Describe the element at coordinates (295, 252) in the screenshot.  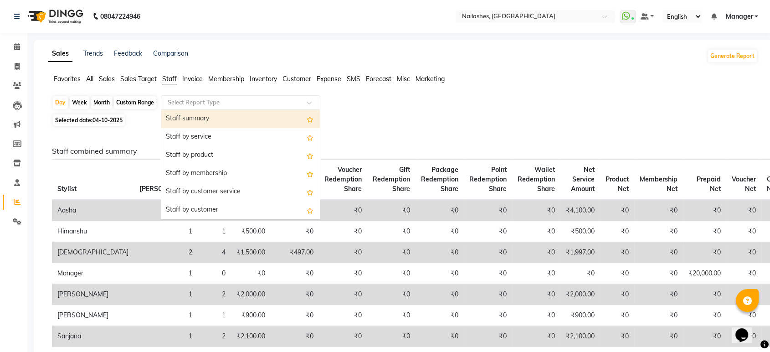
I see `td: ₹497.00` at that location.